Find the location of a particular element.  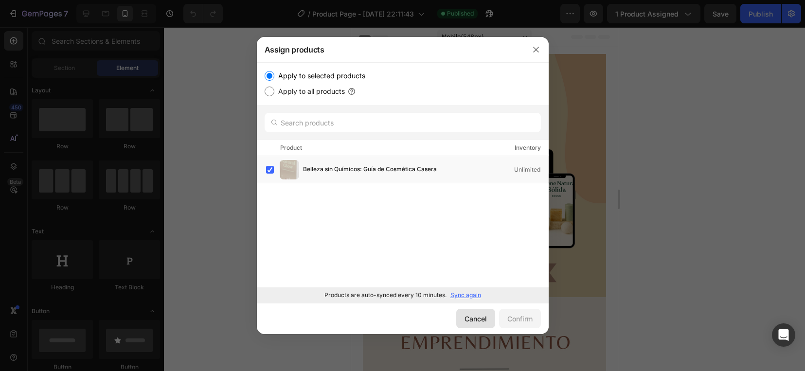

span: Mobile ( 548 px) is located at coordinates (111, 10).